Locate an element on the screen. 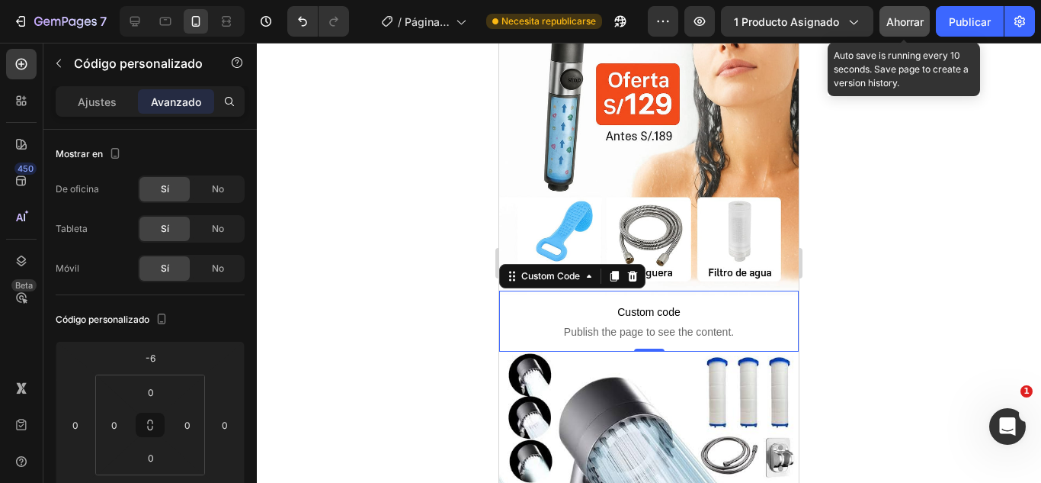 This screenshot has width=1041, height=483. font: Móvil is located at coordinates (67, 268).